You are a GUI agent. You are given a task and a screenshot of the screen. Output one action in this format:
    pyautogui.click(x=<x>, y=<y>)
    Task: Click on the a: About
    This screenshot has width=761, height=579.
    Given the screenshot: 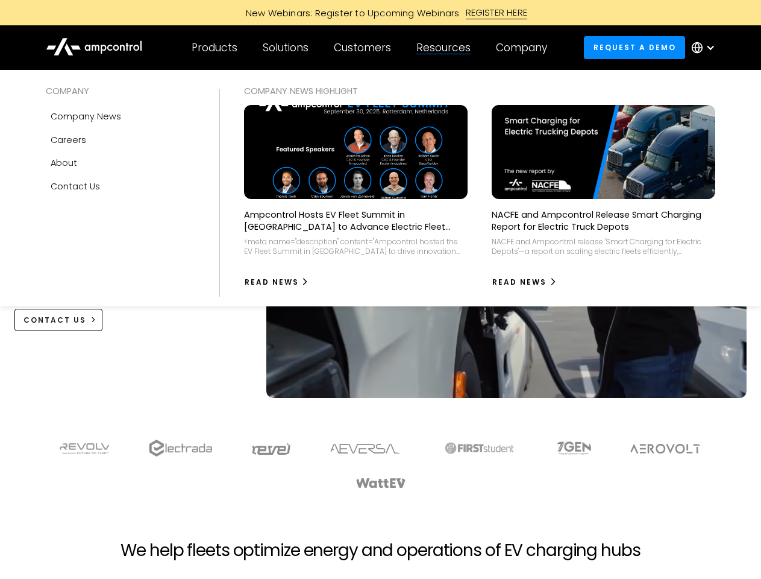 What is the action you would take?
    pyautogui.click(x=121, y=163)
    